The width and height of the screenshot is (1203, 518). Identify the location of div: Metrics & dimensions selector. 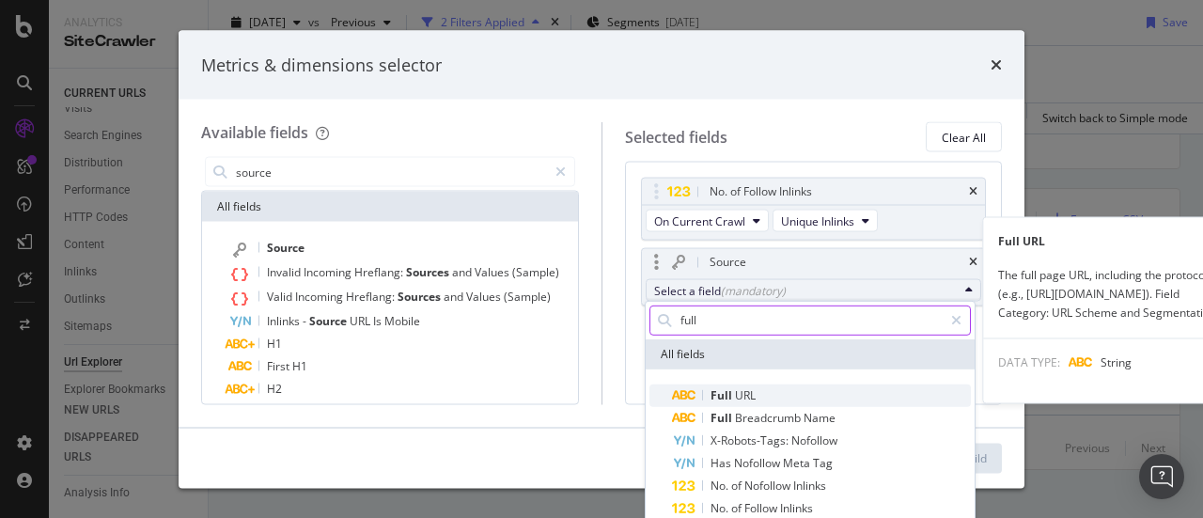
(321, 65).